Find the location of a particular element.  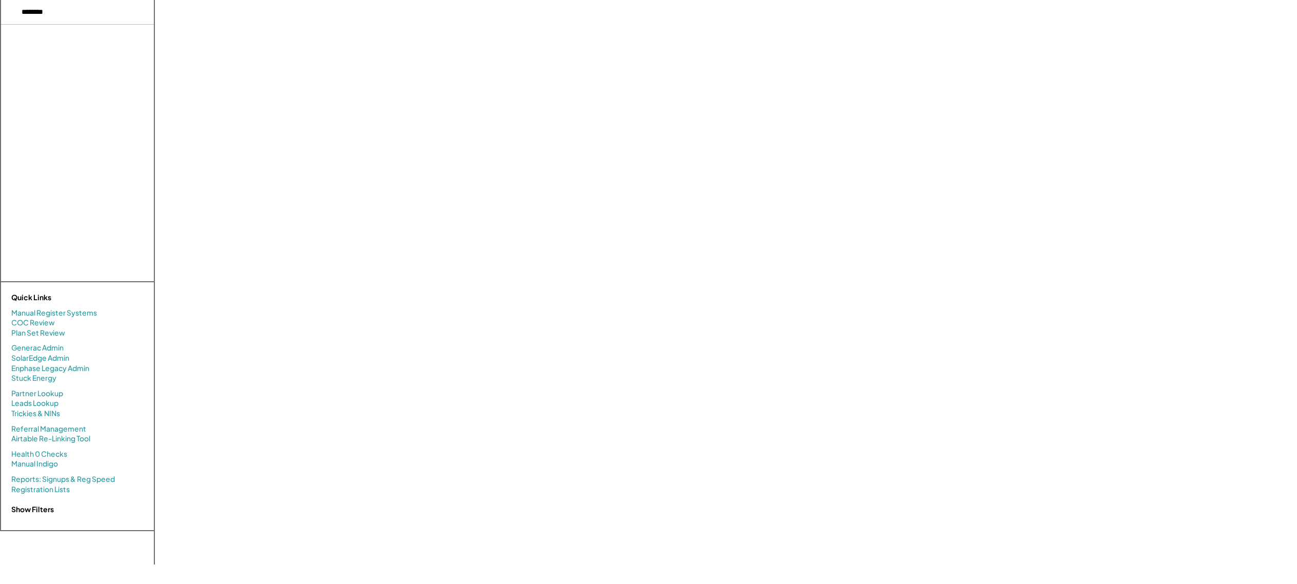

a: Referral Management is located at coordinates (49, 429).